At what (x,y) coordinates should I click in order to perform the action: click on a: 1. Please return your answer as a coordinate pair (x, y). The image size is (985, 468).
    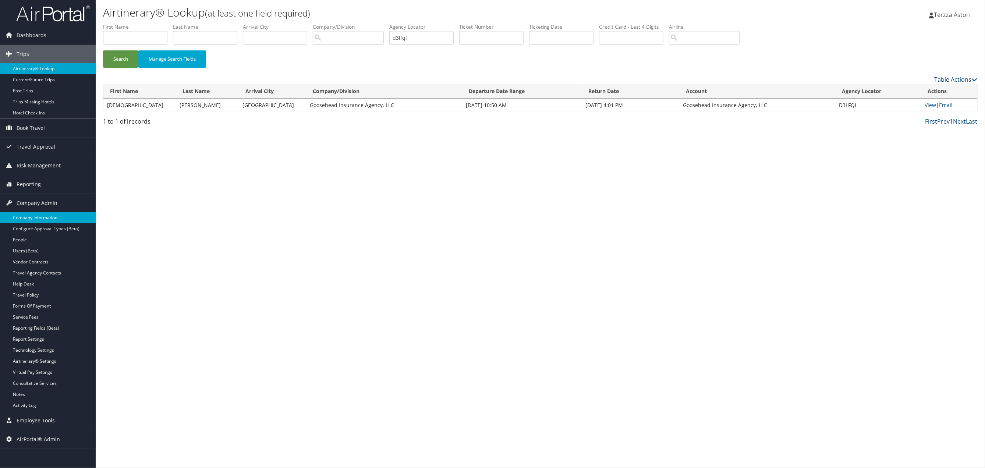
    Looking at the image, I should click on (952, 121).